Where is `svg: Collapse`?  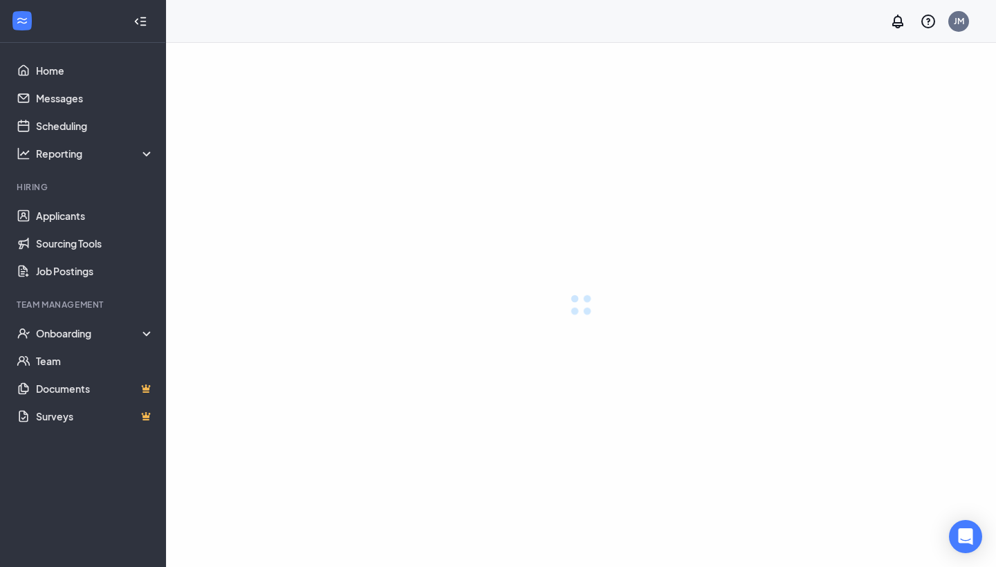 svg: Collapse is located at coordinates (140, 21).